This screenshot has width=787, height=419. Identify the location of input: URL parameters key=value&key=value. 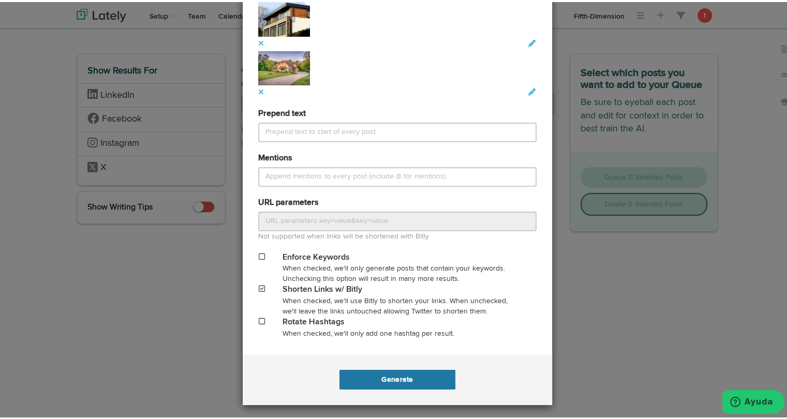
(397, 219).